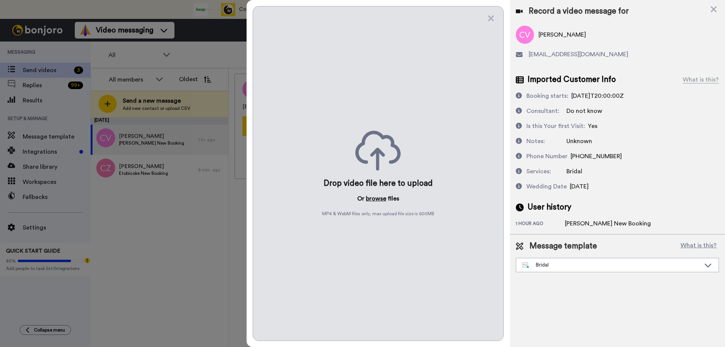  Describe the element at coordinates (378, 214) in the screenshot. I see `span: MP4 & WebM files only, max upload file size is 500 MB` at that location.